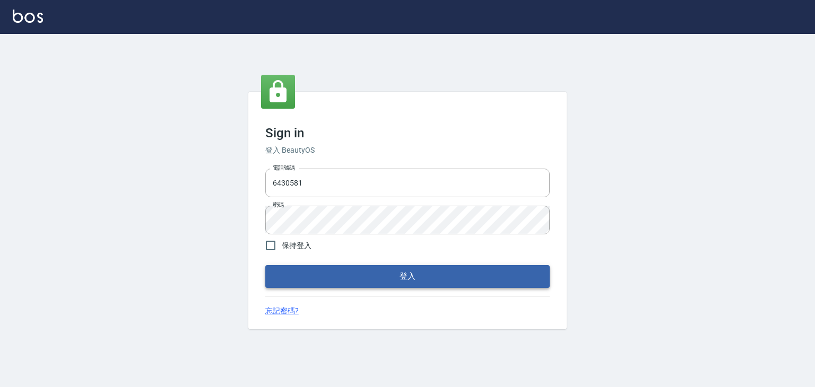 The height and width of the screenshot is (387, 815). What do you see at coordinates (28, 16) in the screenshot?
I see `img: Logo` at bounding box center [28, 16].